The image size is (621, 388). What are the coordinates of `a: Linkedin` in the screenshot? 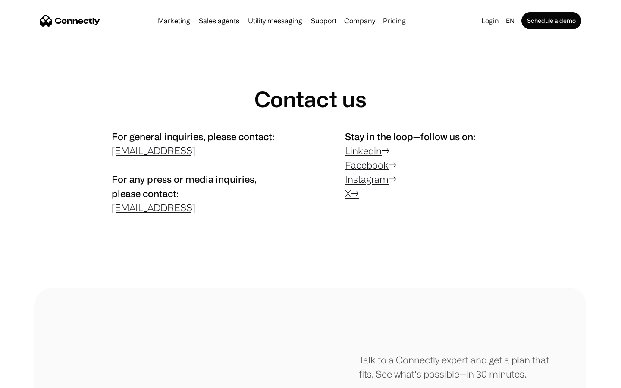 It's located at (363, 150).